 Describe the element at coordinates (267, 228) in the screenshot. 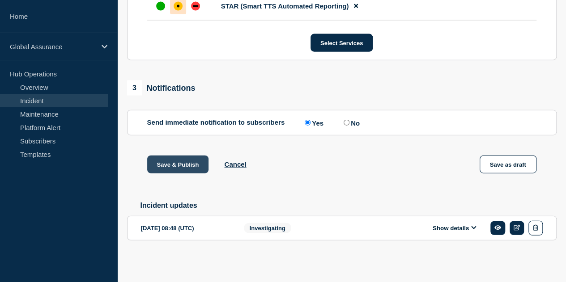

I see `span: Investigating` at that location.